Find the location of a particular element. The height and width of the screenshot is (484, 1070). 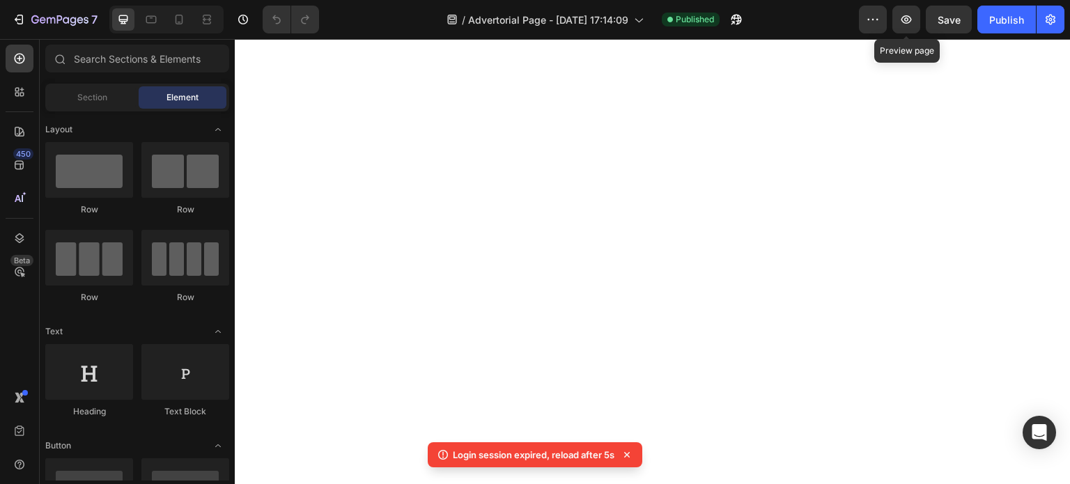

p: Login session expired, reload after 5s is located at coordinates (534, 455).